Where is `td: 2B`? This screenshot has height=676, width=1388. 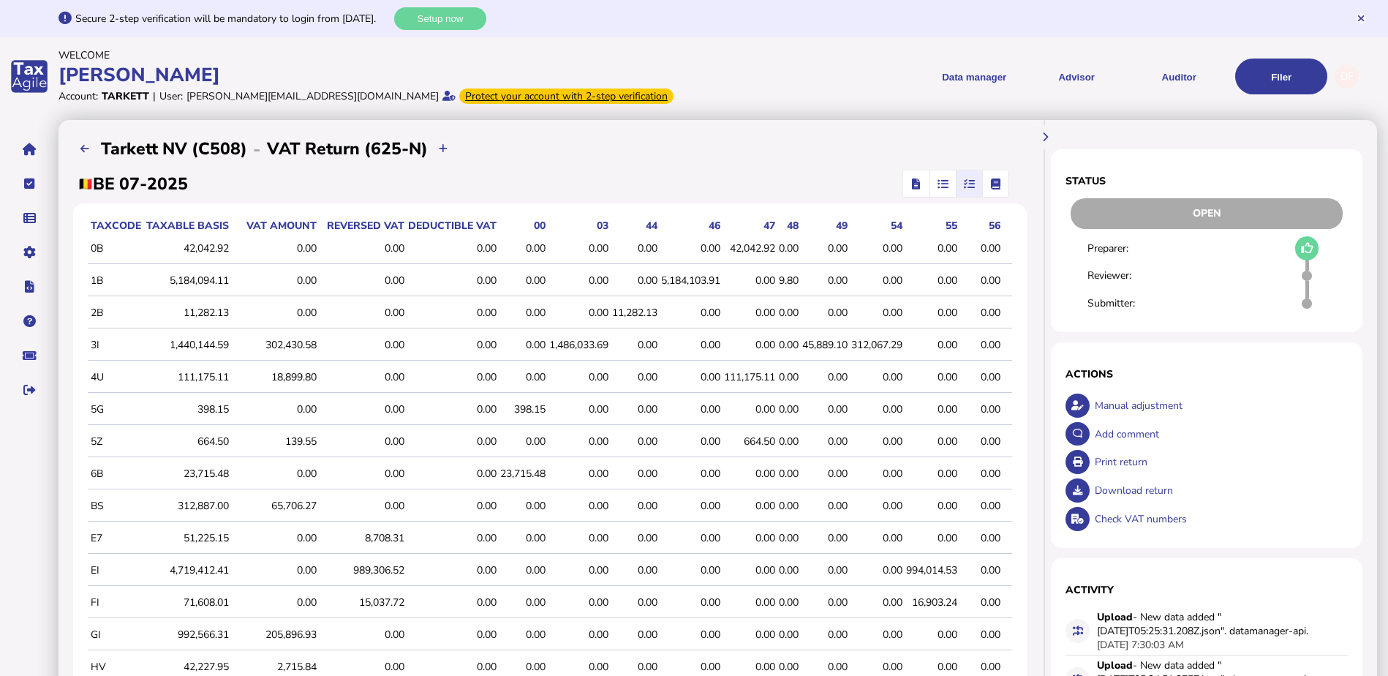 td: 2B is located at coordinates (115, 313).